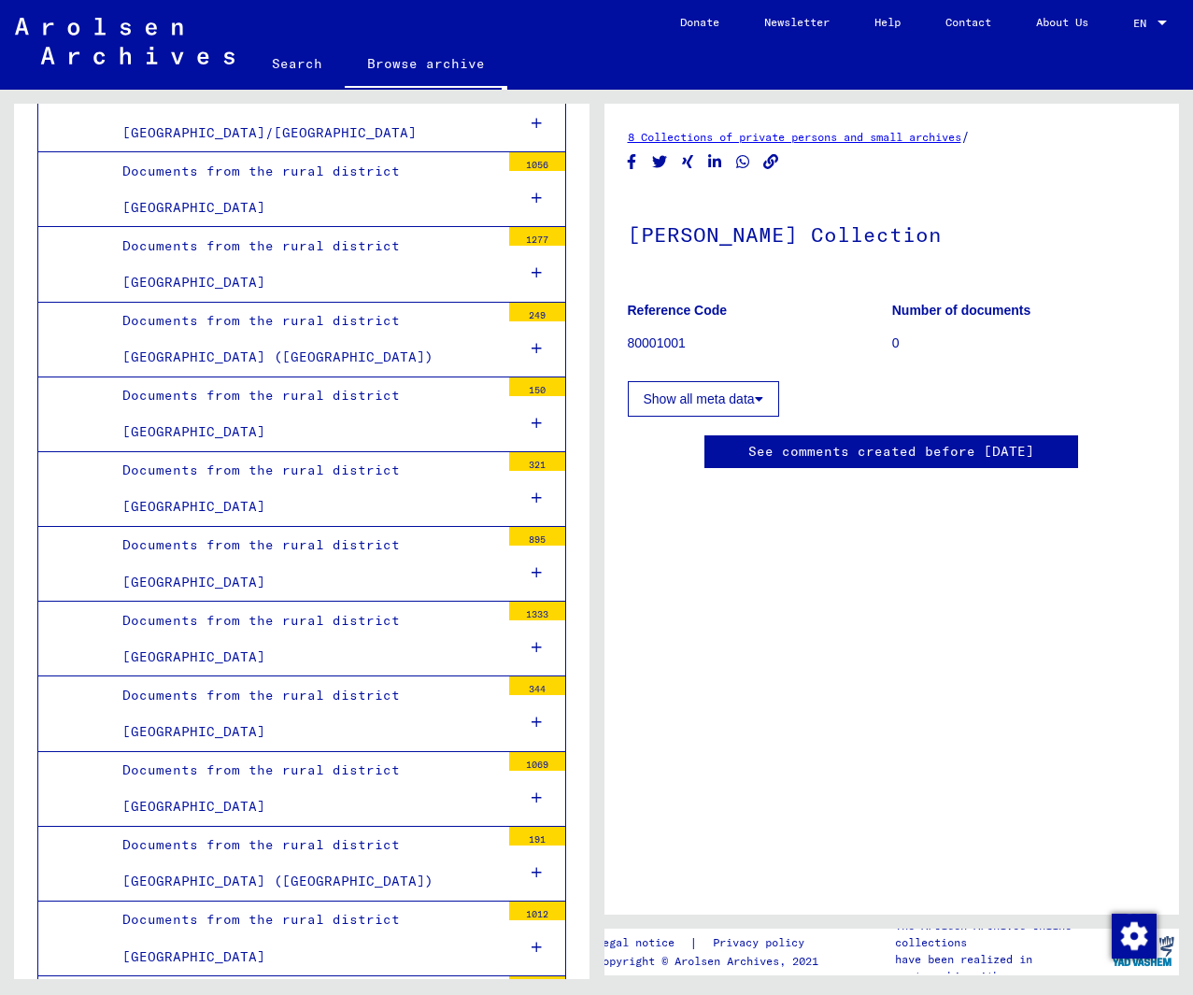 The width and height of the screenshot is (1193, 995). What do you see at coordinates (1001, 934) in the screenshot?
I see `p: The Arolsen Archives online collections` at bounding box center [1001, 934].